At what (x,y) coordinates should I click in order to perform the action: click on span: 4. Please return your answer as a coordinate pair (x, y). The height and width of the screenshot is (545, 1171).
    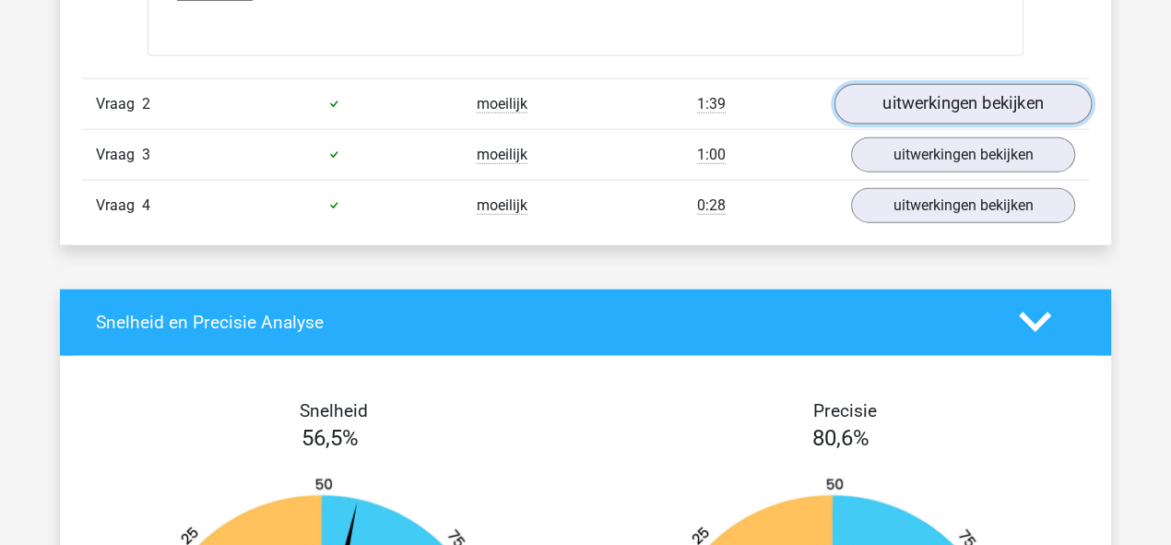
    Looking at the image, I should click on (146, 205).